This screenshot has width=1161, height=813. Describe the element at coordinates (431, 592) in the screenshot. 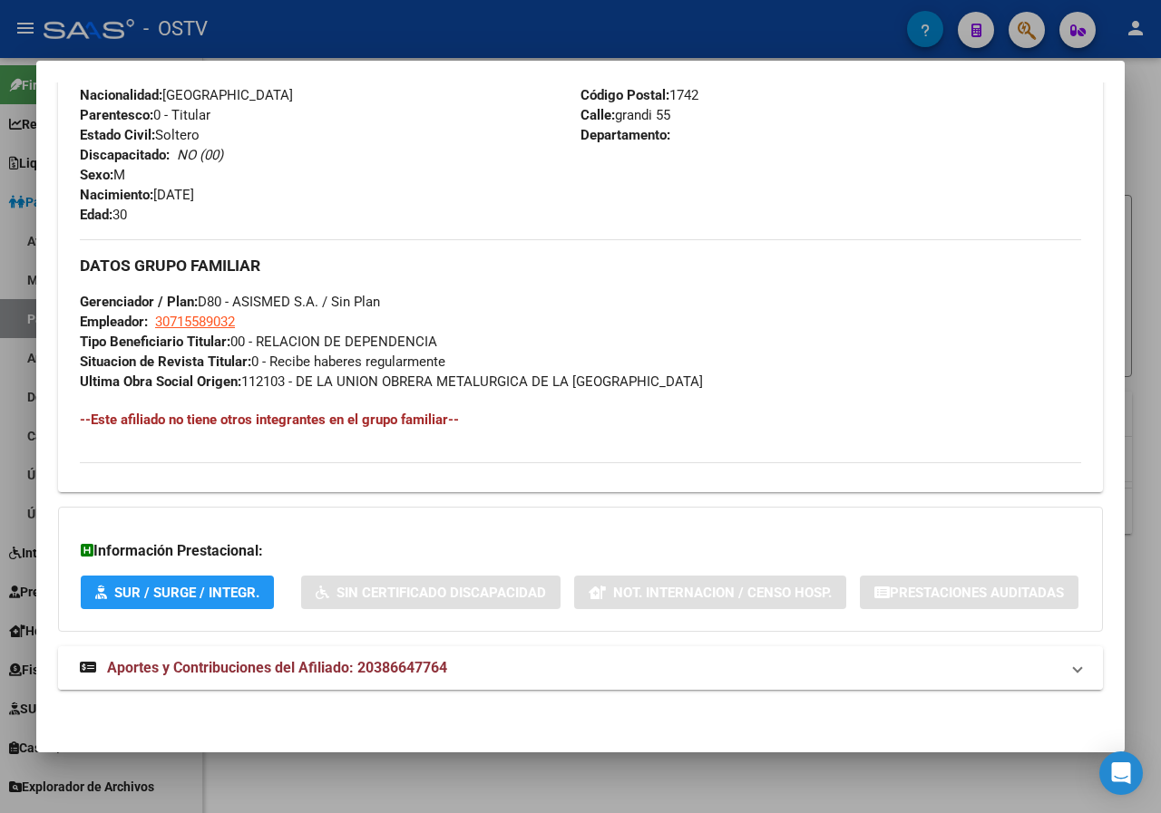

I see `button: Sin Certificado Discapacidad` at that location.